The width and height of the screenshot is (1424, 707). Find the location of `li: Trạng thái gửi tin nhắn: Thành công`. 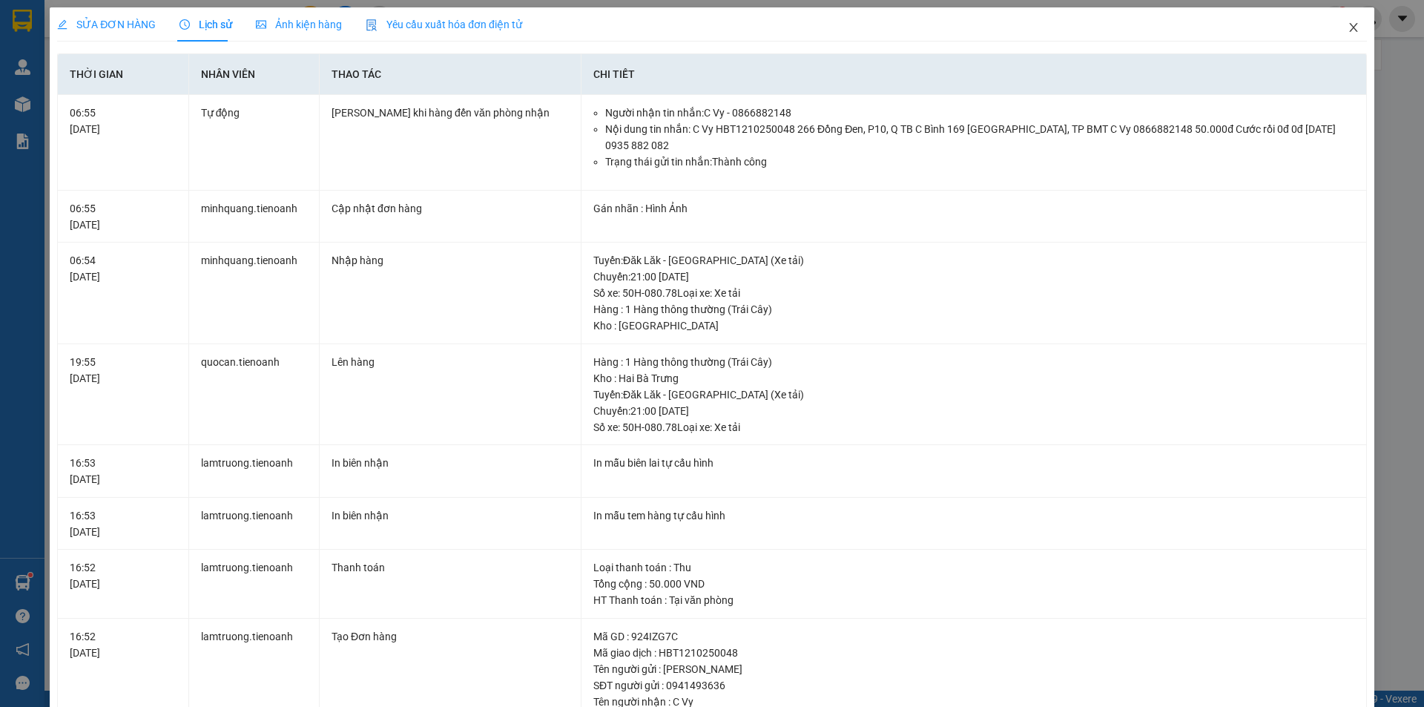

li: Trạng thái gửi tin nhắn: Thành công is located at coordinates (980, 162).